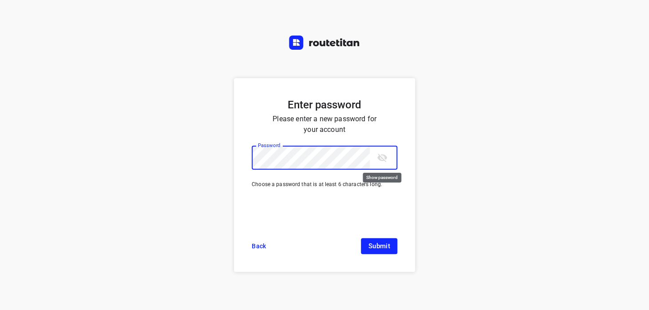 The image size is (649, 310). What do you see at coordinates (259, 246) in the screenshot?
I see `span: Back` at bounding box center [259, 246].